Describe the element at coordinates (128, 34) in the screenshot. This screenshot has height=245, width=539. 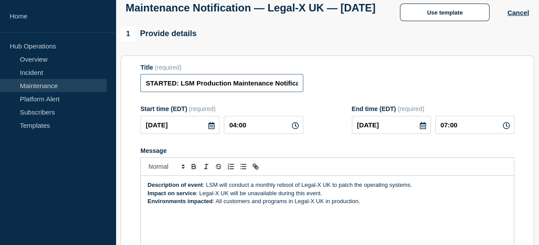
I see `span: 1` at that location.